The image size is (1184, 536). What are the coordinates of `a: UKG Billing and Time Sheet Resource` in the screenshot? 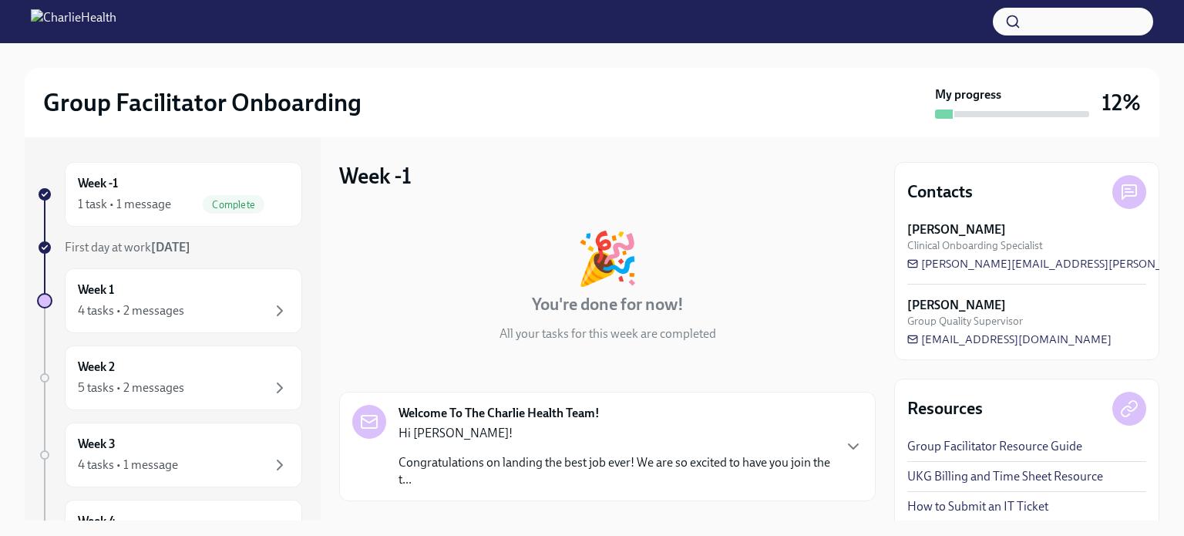 It's located at (1005, 476).